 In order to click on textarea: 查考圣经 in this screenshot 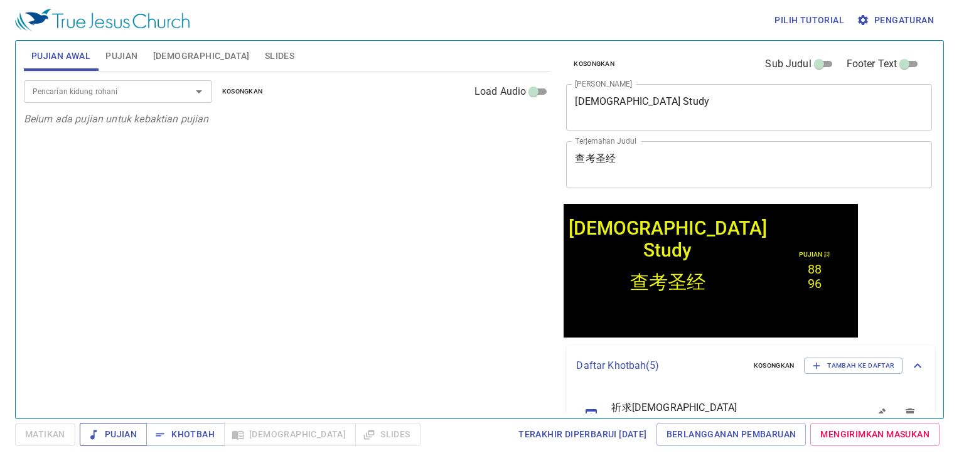, I will do `click(748, 164)`.